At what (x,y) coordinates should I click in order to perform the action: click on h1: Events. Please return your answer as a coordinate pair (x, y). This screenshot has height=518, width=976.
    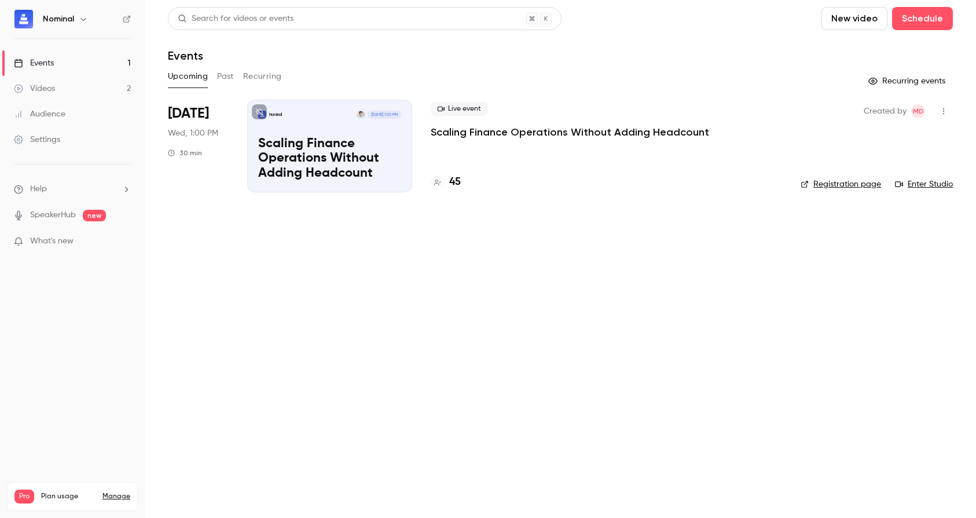
    Looking at the image, I should click on (185, 56).